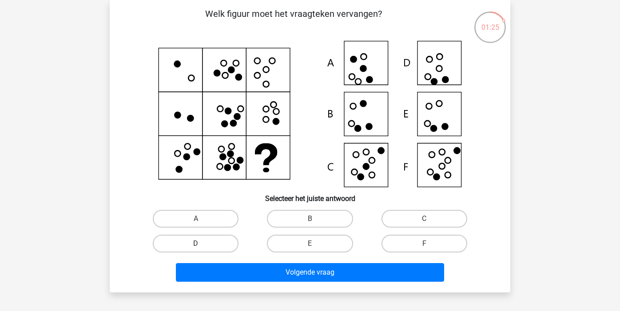 The width and height of the screenshot is (620, 311). What do you see at coordinates (310, 195) in the screenshot?
I see `h6: Selecteer het juiste antwoord` at bounding box center [310, 195].